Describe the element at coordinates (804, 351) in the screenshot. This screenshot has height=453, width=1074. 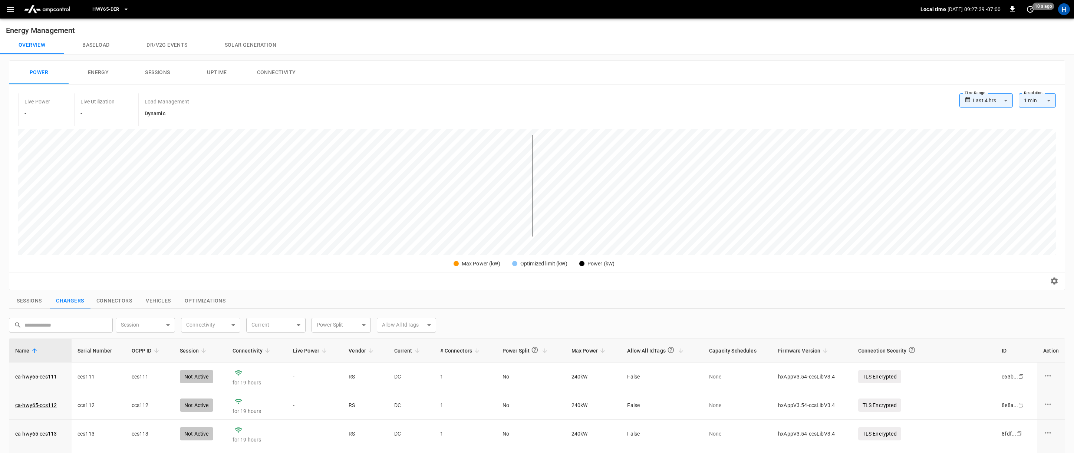
I see `span: Firmware Version` at that location.